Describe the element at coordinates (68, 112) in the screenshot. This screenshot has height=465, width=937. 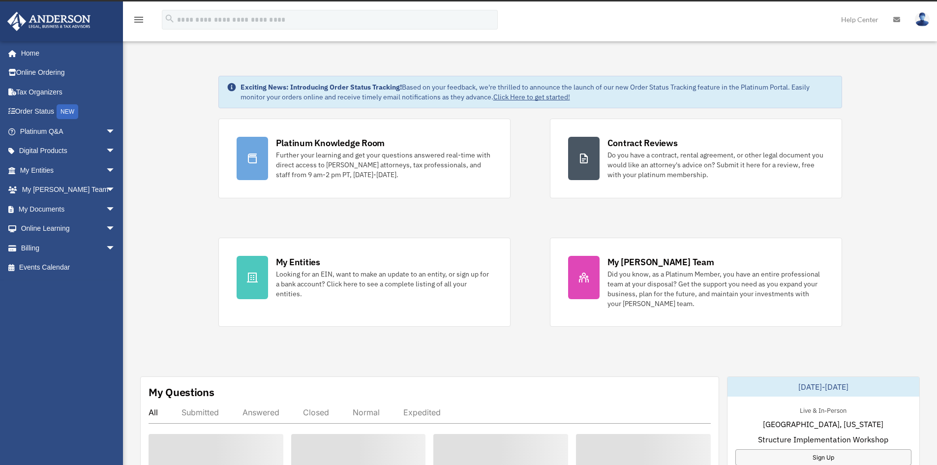
I see `a: Order StatusNEW` at that location.